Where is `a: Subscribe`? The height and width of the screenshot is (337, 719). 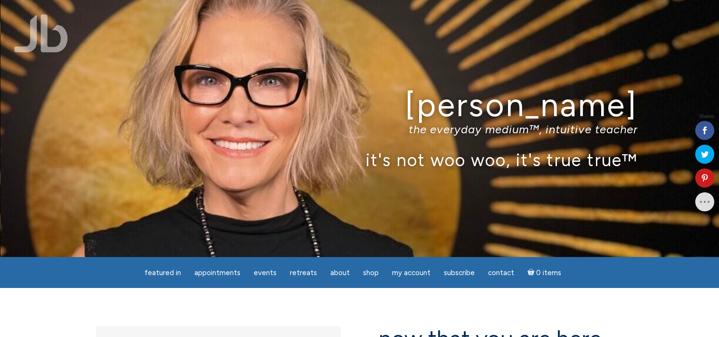
a: Subscribe is located at coordinates (459, 272).